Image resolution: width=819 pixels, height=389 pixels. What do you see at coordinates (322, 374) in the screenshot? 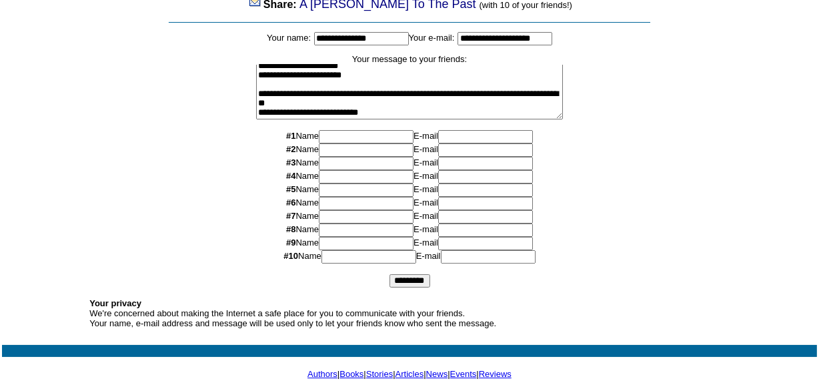
I see `a: Authors` at bounding box center [322, 374].